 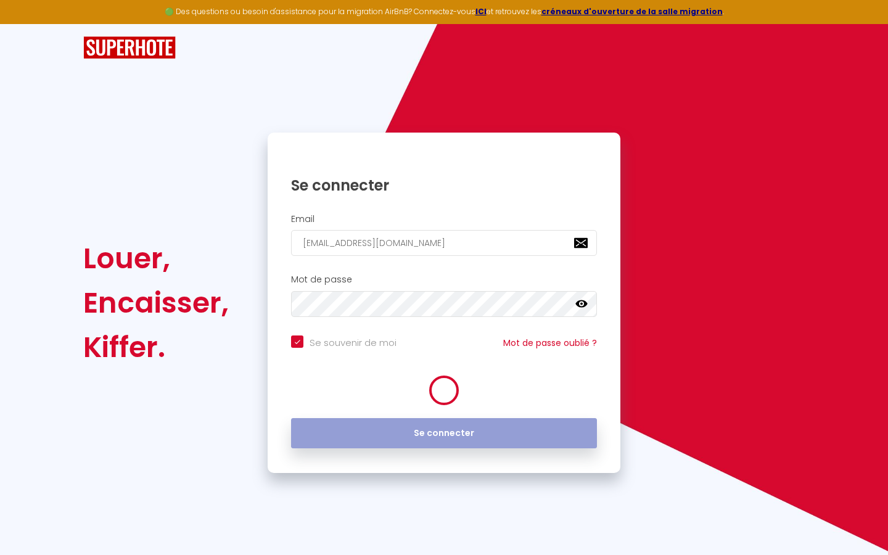 I want to click on a: Mot de passe oublié ?, so click(x=550, y=343).